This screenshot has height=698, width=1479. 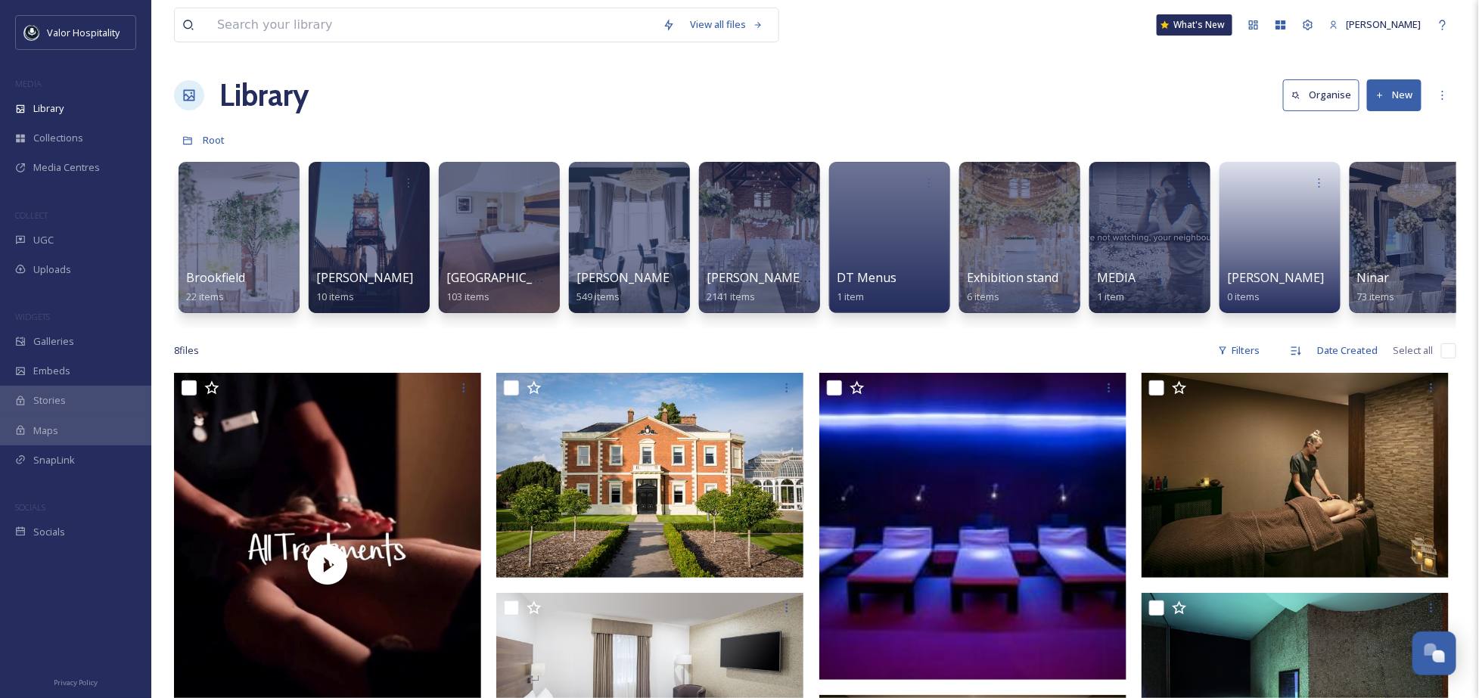 What do you see at coordinates (205, 296) in the screenshot?
I see `span: 22 items` at bounding box center [205, 296].